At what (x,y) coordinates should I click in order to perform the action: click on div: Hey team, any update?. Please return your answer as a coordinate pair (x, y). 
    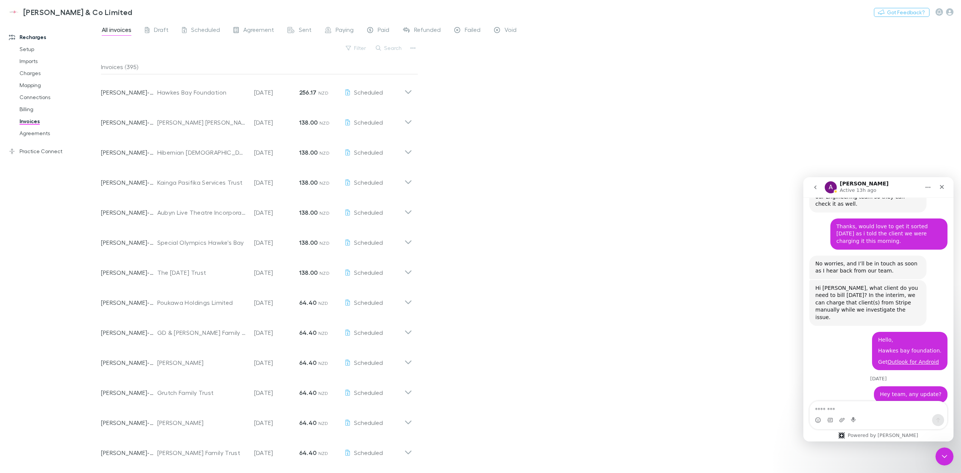
    Looking at the image, I should click on (107, 217).